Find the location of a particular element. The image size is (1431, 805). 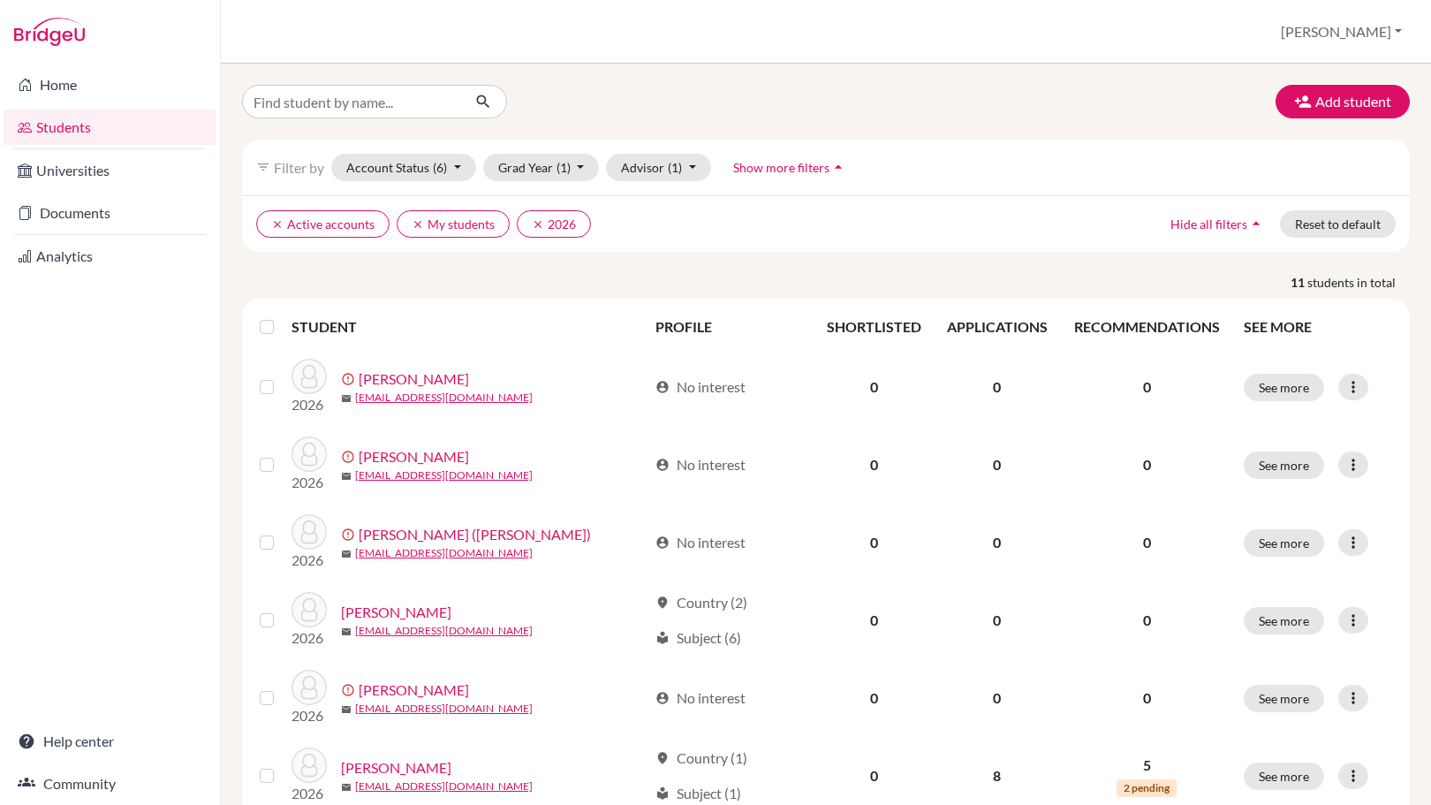

div: Country (1) is located at coordinates (701, 758).